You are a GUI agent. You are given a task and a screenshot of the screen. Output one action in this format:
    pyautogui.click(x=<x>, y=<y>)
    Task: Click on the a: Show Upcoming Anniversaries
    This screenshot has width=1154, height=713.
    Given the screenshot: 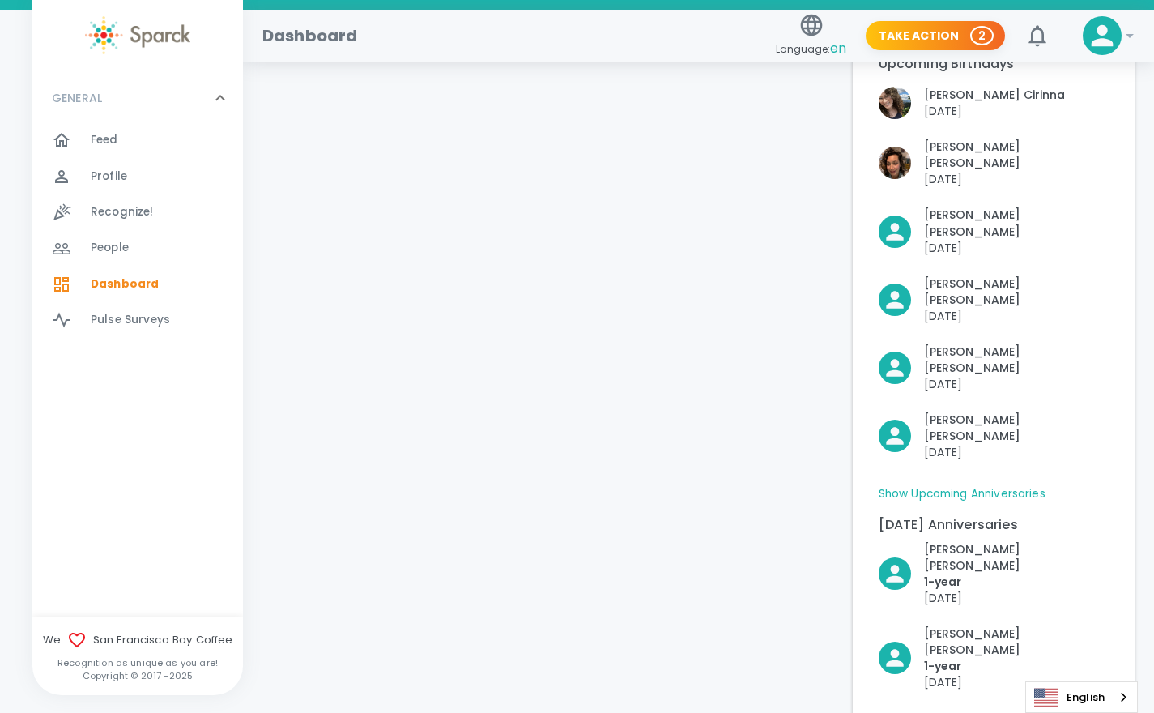 What is the action you would take?
    pyautogui.click(x=962, y=494)
    